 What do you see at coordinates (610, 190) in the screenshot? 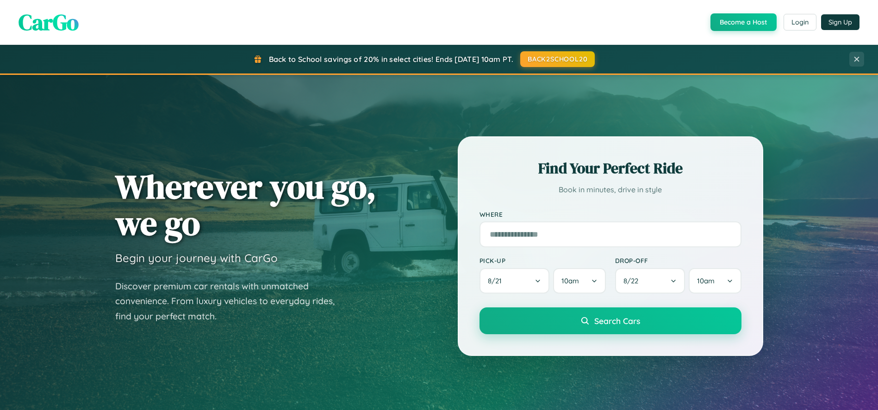
I see `p: Book in minutes, drive in style` at bounding box center [610, 190].